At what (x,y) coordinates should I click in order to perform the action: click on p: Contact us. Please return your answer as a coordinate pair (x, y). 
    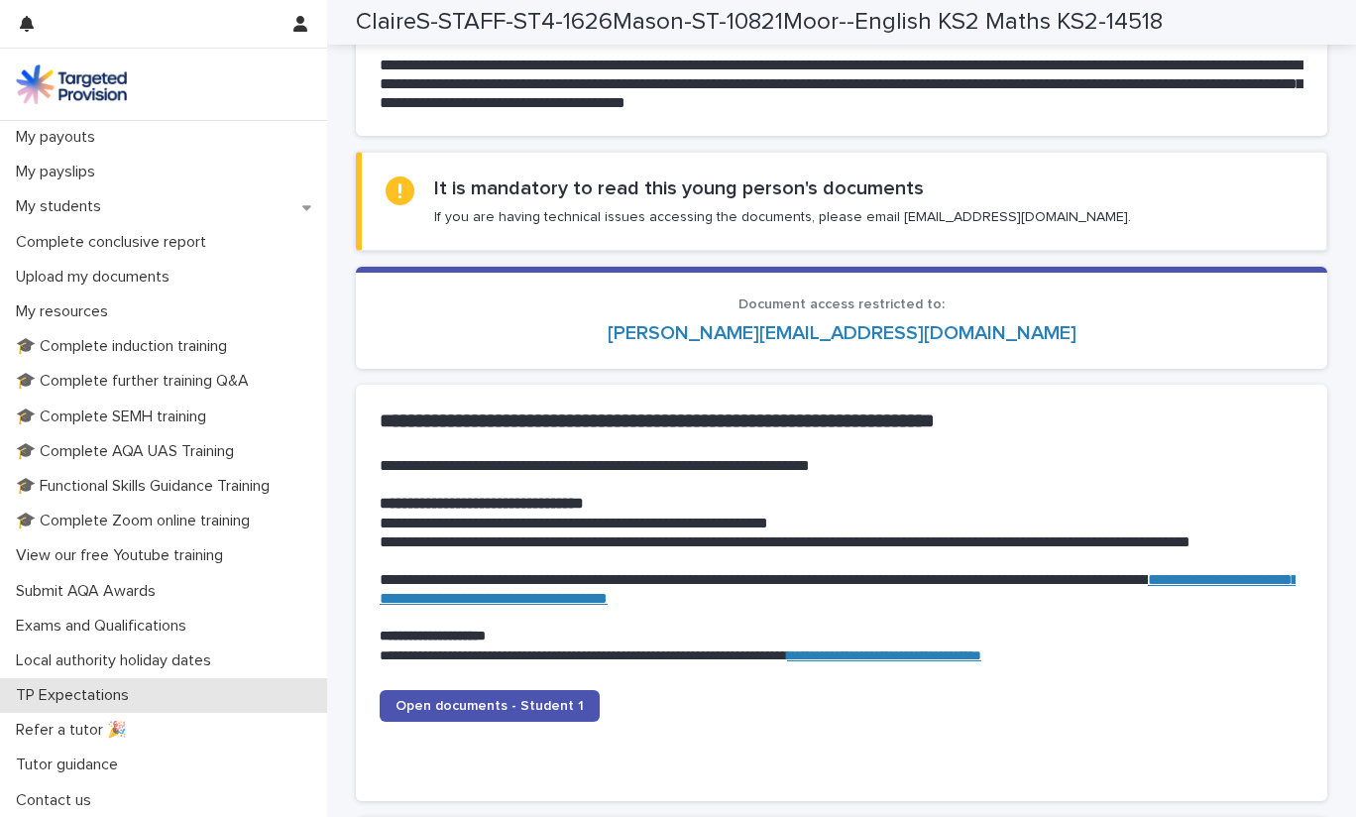
    Looking at the image, I should click on (57, 800).